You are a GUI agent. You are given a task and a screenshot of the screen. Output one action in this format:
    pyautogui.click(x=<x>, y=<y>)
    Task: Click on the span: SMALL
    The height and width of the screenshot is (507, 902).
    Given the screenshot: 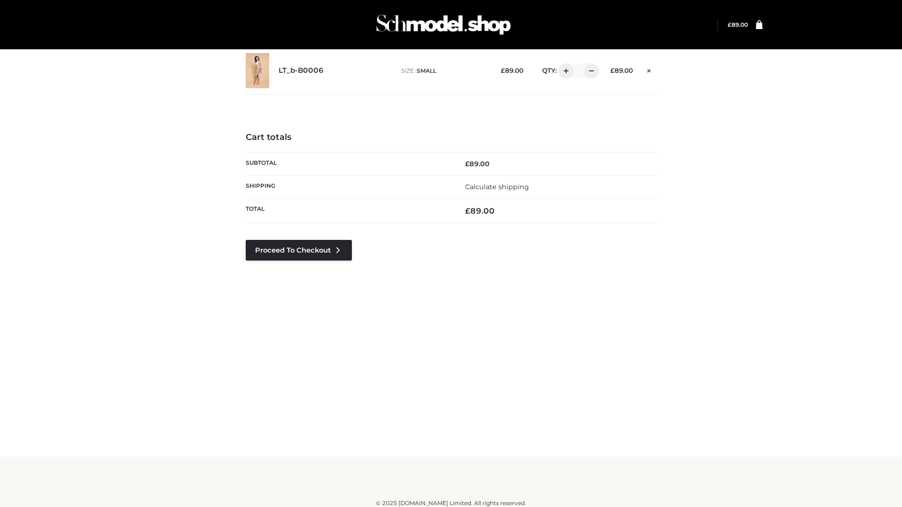 What is the action you would take?
    pyautogui.click(x=427, y=70)
    